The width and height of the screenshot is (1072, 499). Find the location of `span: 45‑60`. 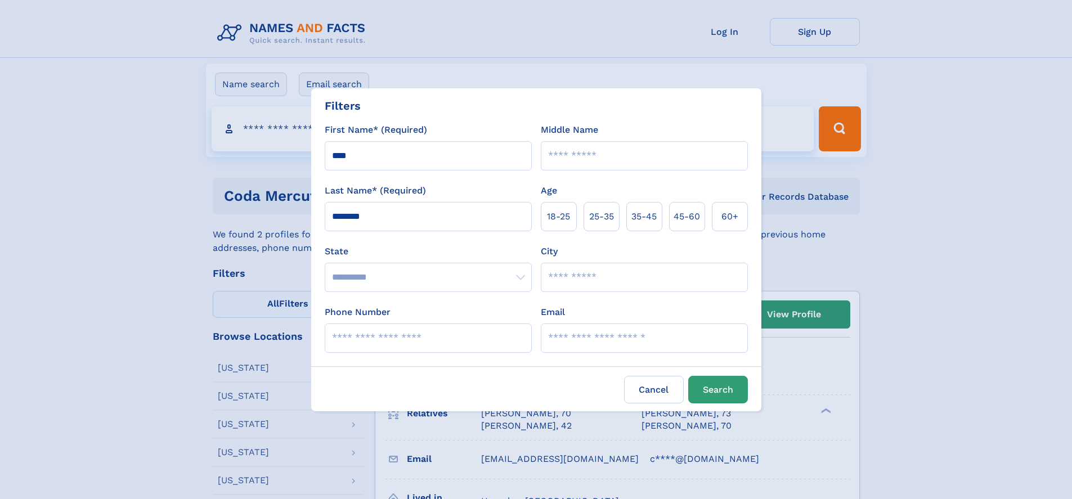

span: 45‑60 is located at coordinates (687, 217).